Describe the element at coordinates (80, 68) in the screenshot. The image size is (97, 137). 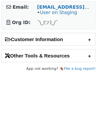
I see `a: File a bug report!` at that location.